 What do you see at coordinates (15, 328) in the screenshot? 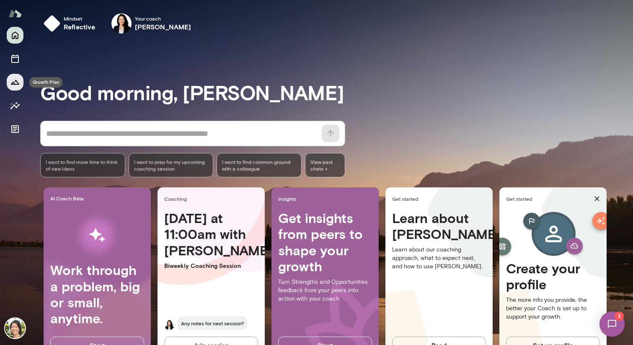
I see `img: Amanda Lin` at bounding box center [15, 328].